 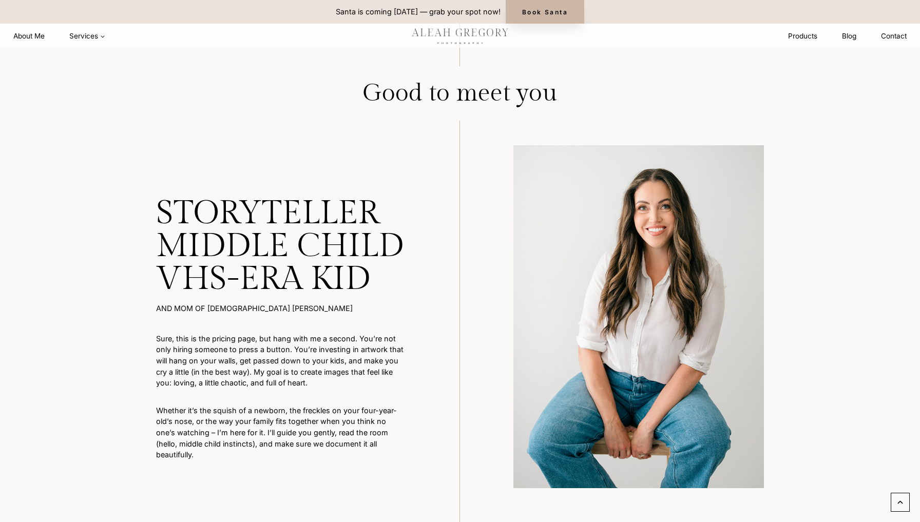 I want to click on h1: Good to meet you, so click(x=460, y=93).